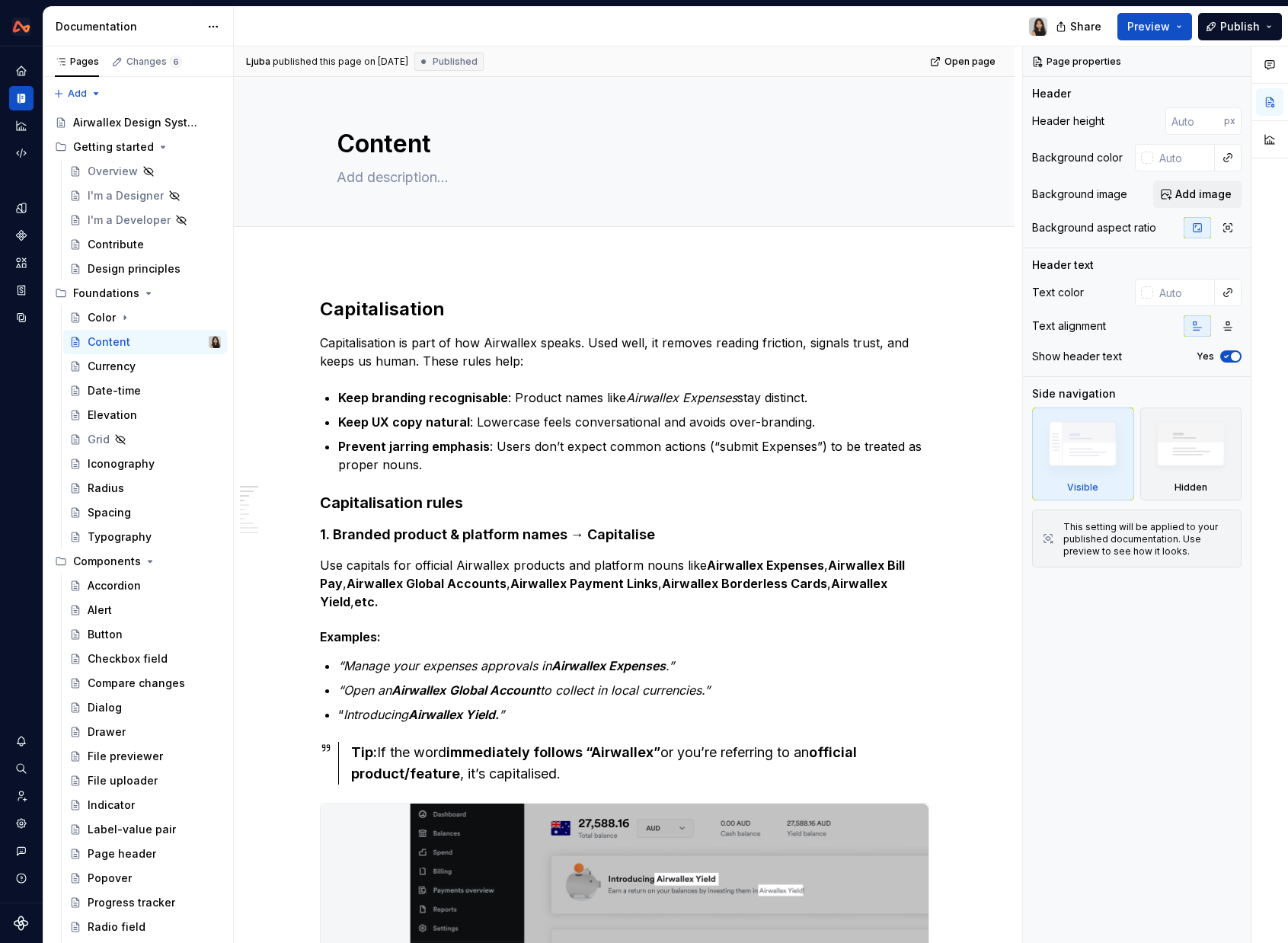  I want to click on label: Yes, so click(1204, 357).